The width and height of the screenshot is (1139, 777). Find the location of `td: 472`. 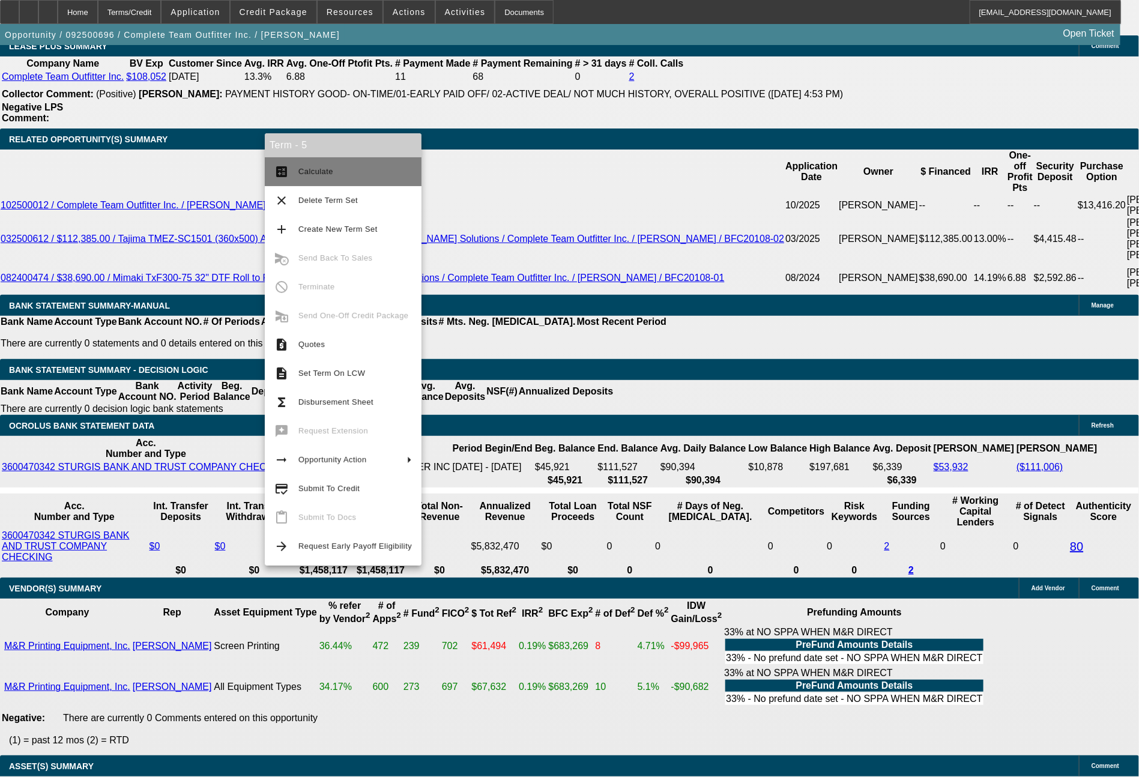

td: 472 is located at coordinates (387, 646).